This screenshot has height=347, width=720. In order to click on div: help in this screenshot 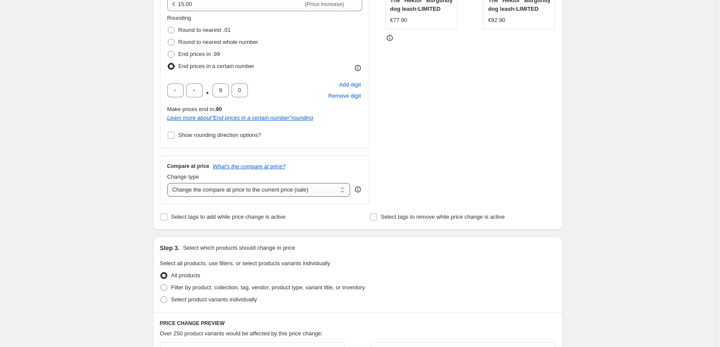, I will do `click(358, 190)`.